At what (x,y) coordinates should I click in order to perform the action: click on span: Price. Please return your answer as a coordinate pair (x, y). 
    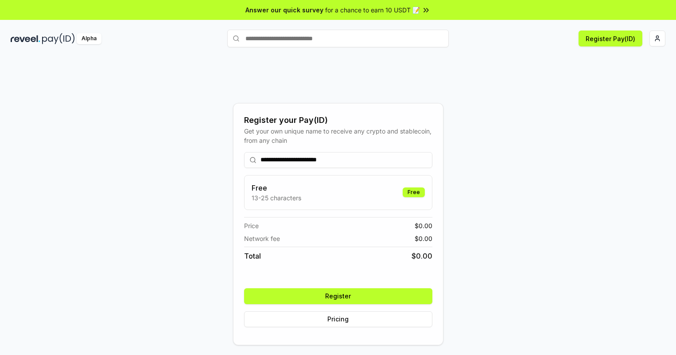
    Looking at the image, I should click on (251, 226).